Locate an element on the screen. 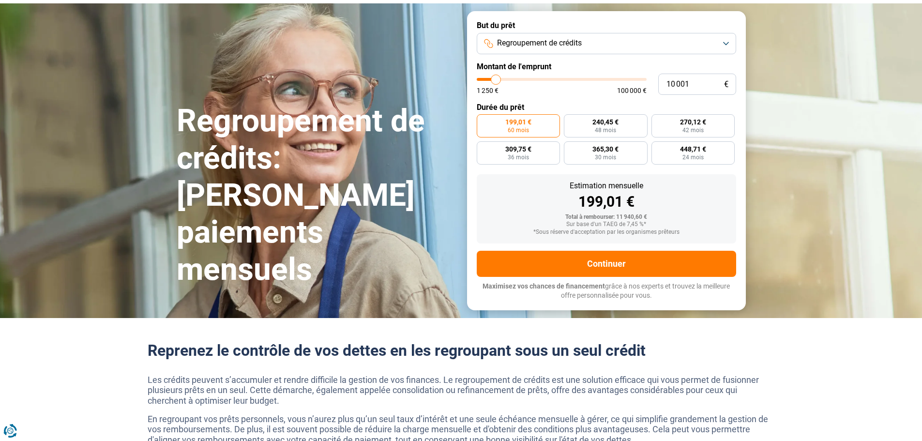 The image size is (922, 441). button: Regroupement de crédits is located at coordinates (606, 44).